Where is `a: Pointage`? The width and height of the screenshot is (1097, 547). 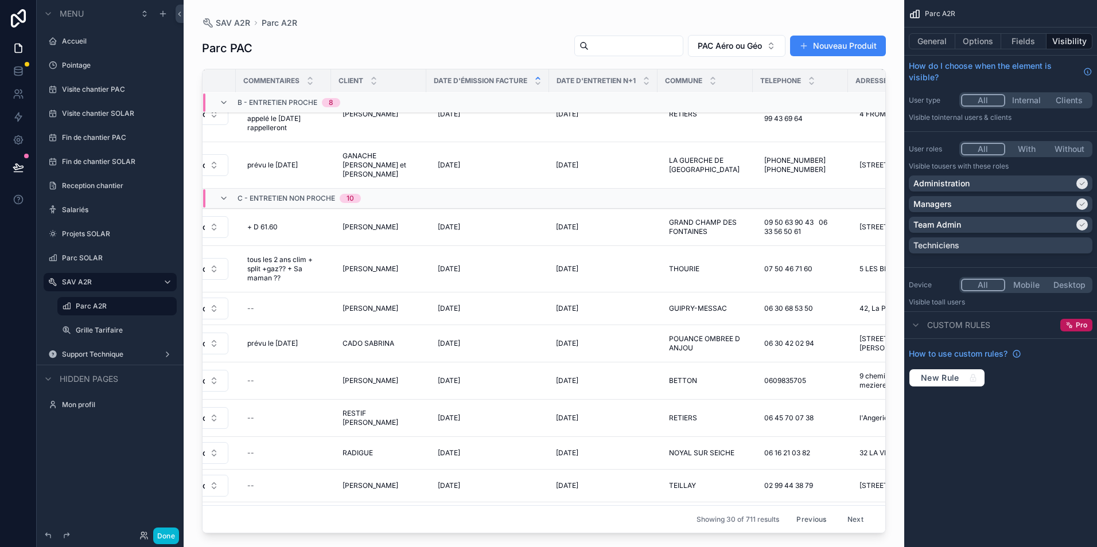 a: Pointage is located at coordinates (118, 65).